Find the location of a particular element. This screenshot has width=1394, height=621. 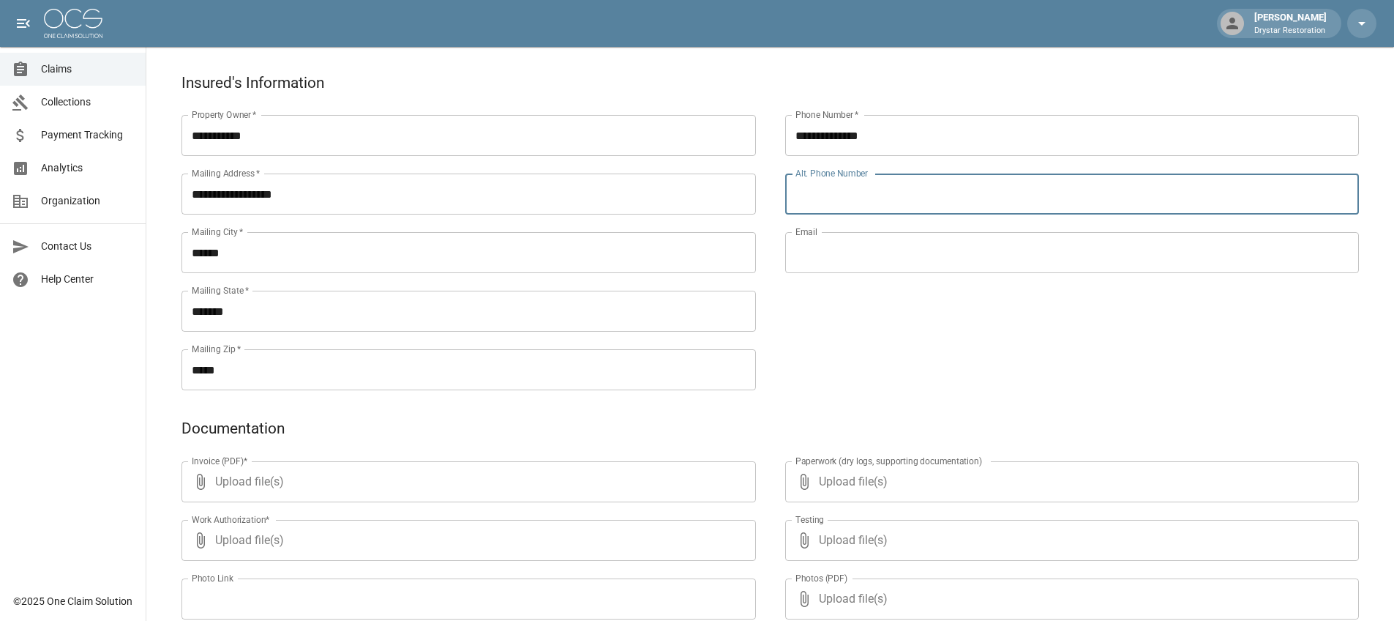

label: Mailing Address is located at coordinates (225, 173).